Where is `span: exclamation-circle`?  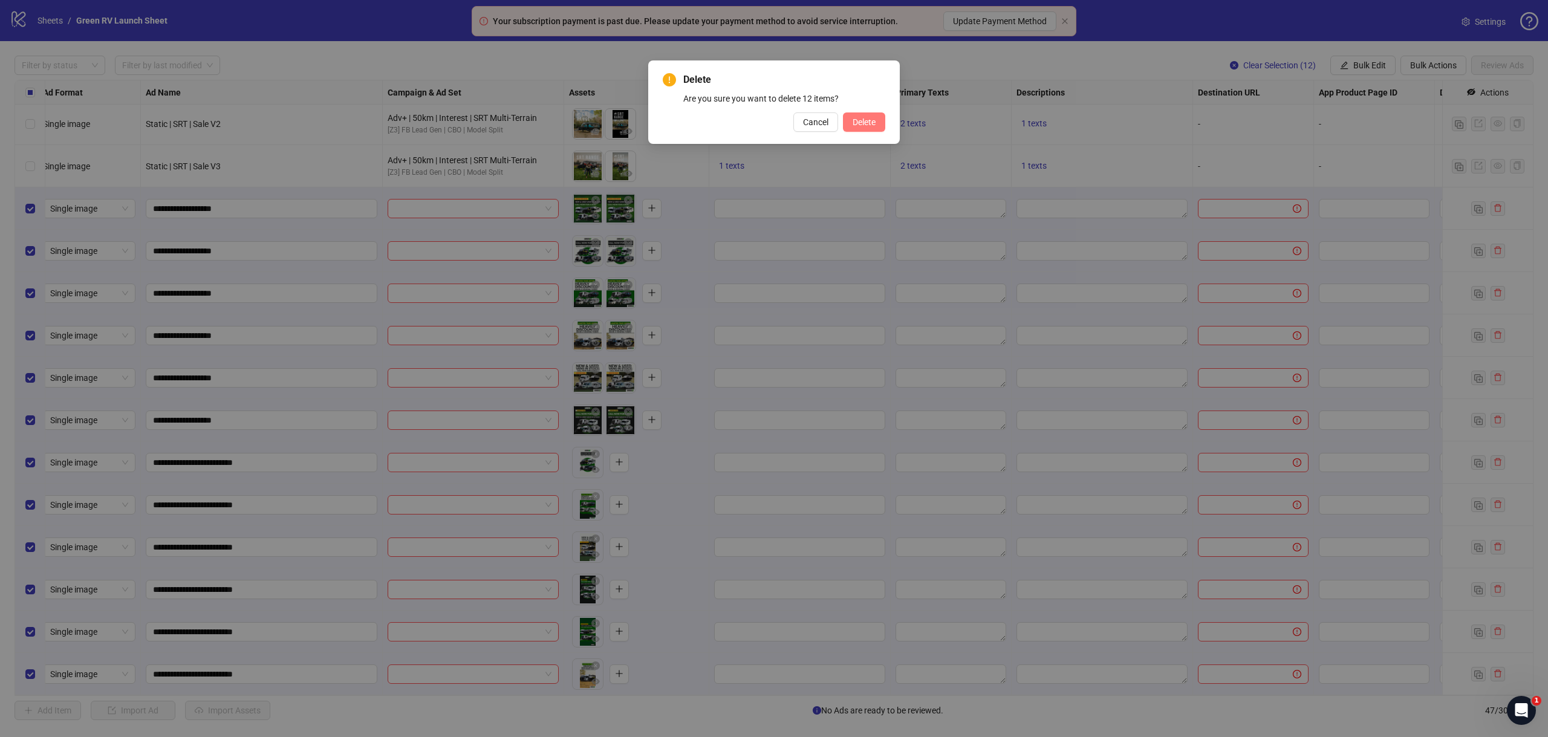
span: exclamation-circle is located at coordinates (669, 80).